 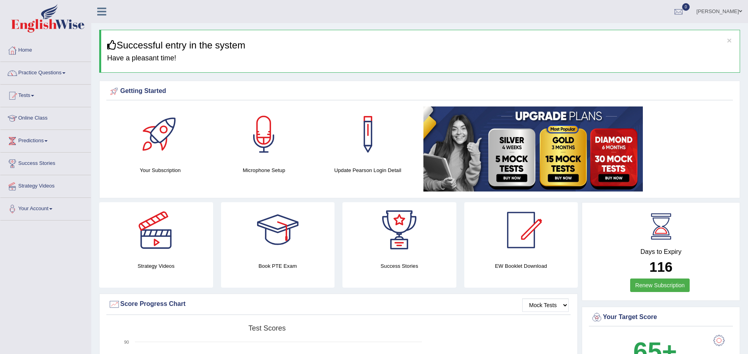 I want to click on a: Strategy Videos, so click(x=46, y=185).